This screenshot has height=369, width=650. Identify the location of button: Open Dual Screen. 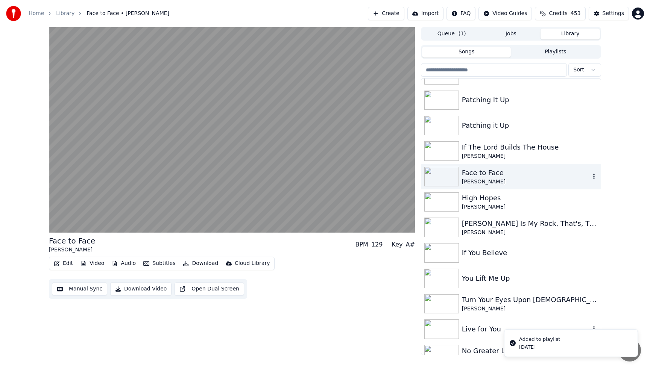
(209, 289).